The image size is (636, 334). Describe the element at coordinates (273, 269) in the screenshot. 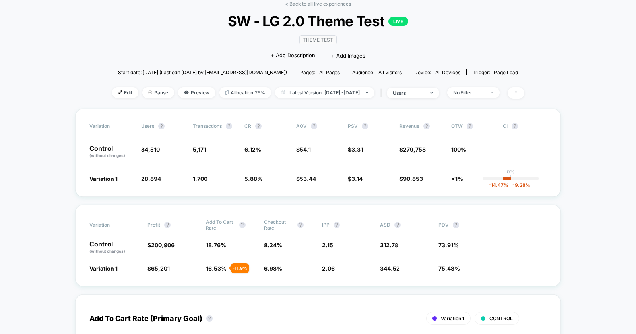

I see `span: 6.98 %` at that location.